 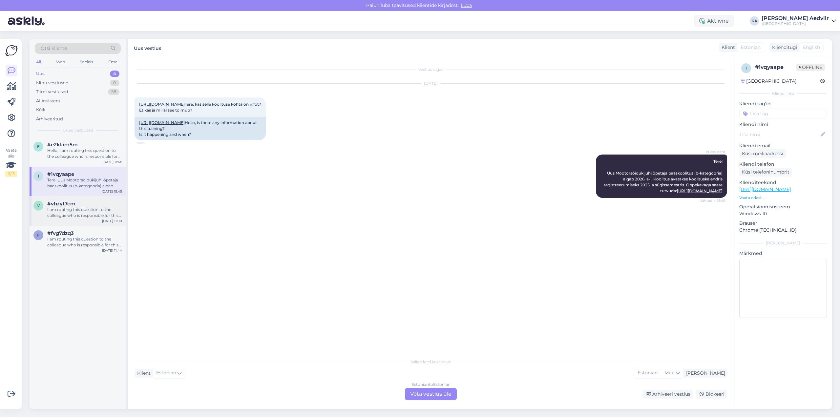 What do you see at coordinates (85, 183) in the screenshot?
I see `div: Tere! Uus Mootorsõidukijuhi õpetaja baaskoolitus (b-kategooria) algab 2026. a-l. Koolitus avataks...` at bounding box center [85, 183].